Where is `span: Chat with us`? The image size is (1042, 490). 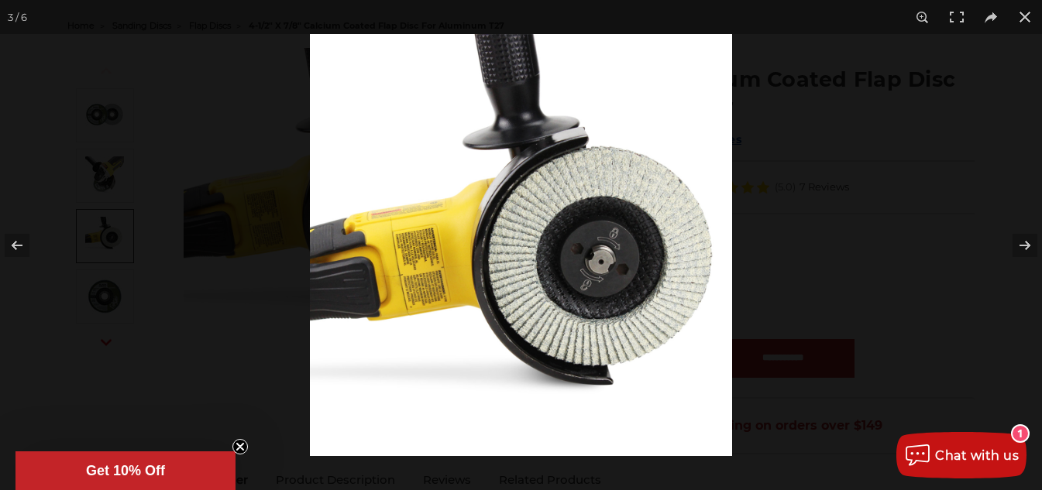
span: Chat with us is located at coordinates (977, 455).